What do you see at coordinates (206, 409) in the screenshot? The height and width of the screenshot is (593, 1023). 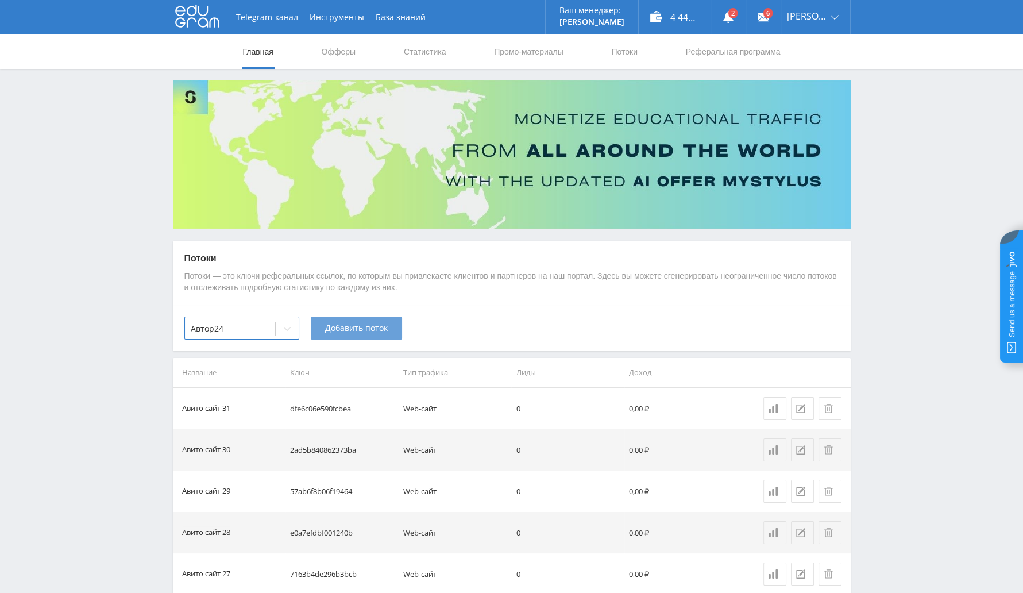 I see `div: Авито сайт 31` at bounding box center [206, 409].